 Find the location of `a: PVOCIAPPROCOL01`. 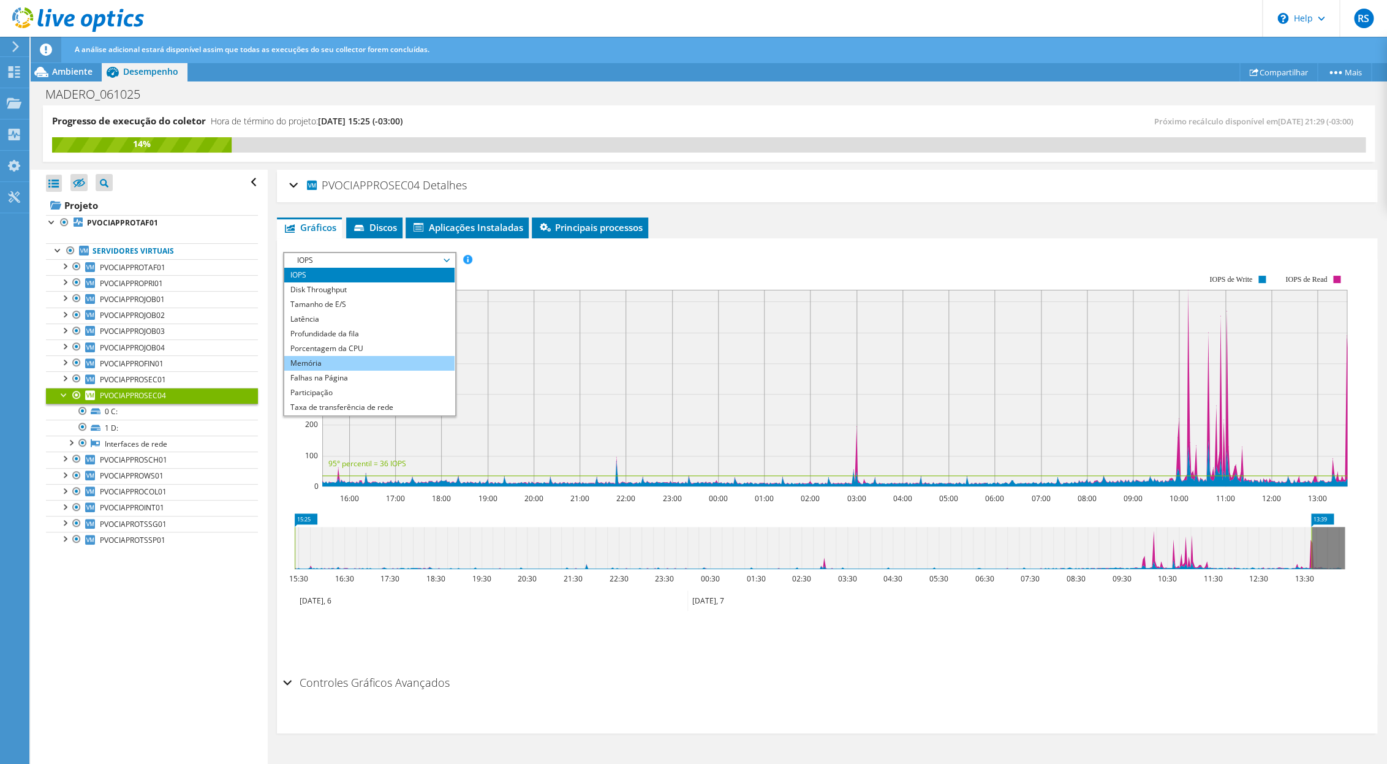

a: PVOCIAPPROCOL01 is located at coordinates (152, 492).